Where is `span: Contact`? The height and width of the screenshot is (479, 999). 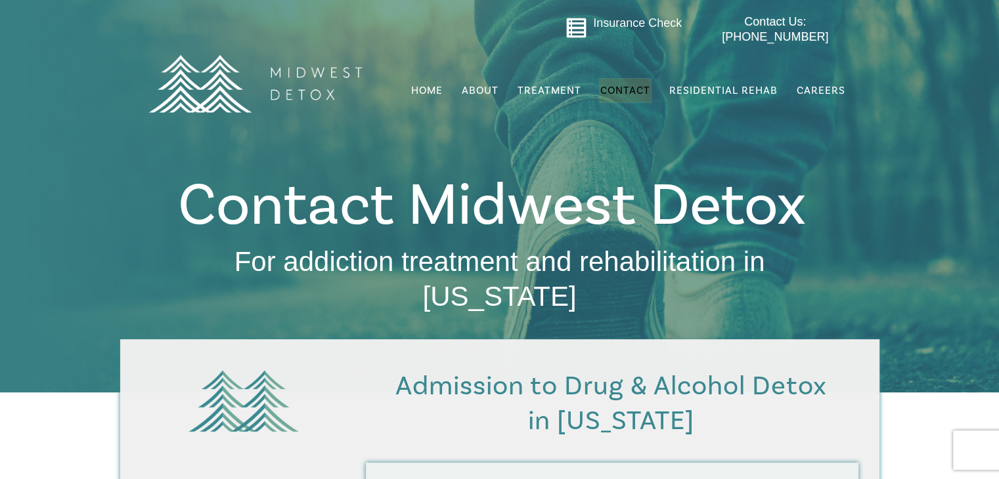
span: Contact is located at coordinates (625, 91).